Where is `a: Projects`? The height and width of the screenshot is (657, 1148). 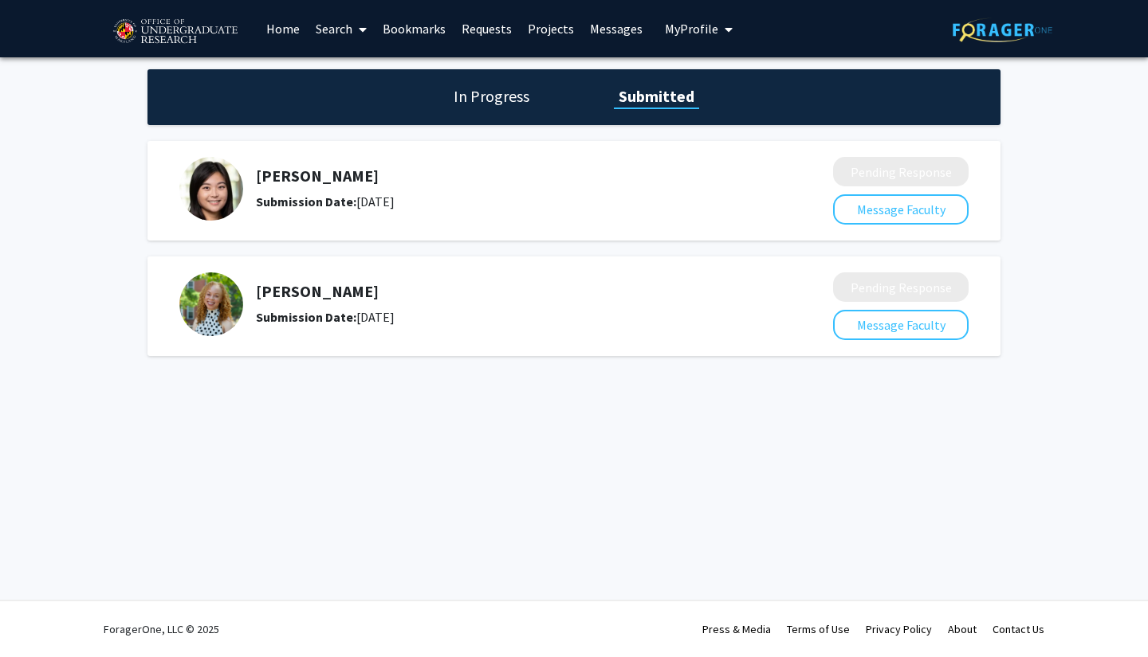 a: Projects is located at coordinates (551, 29).